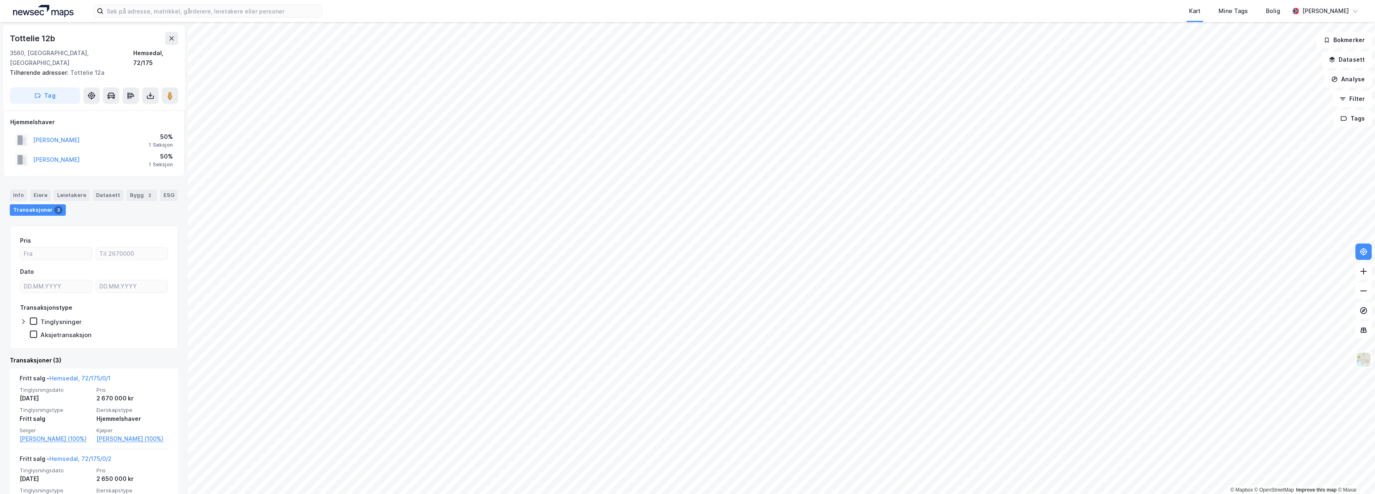  I want to click on span: Selger, so click(56, 430).